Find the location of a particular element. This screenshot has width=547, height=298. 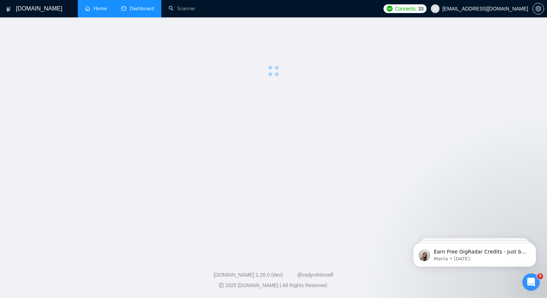

span: Connects: is located at coordinates (406, 9).